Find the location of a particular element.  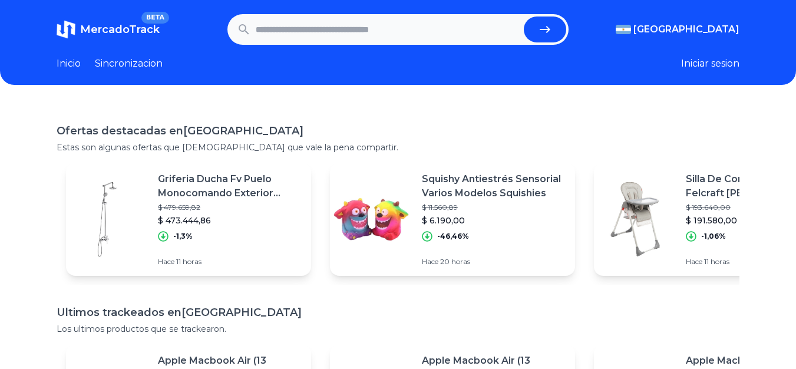

p: $ 11.560,89 is located at coordinates (494, 207).